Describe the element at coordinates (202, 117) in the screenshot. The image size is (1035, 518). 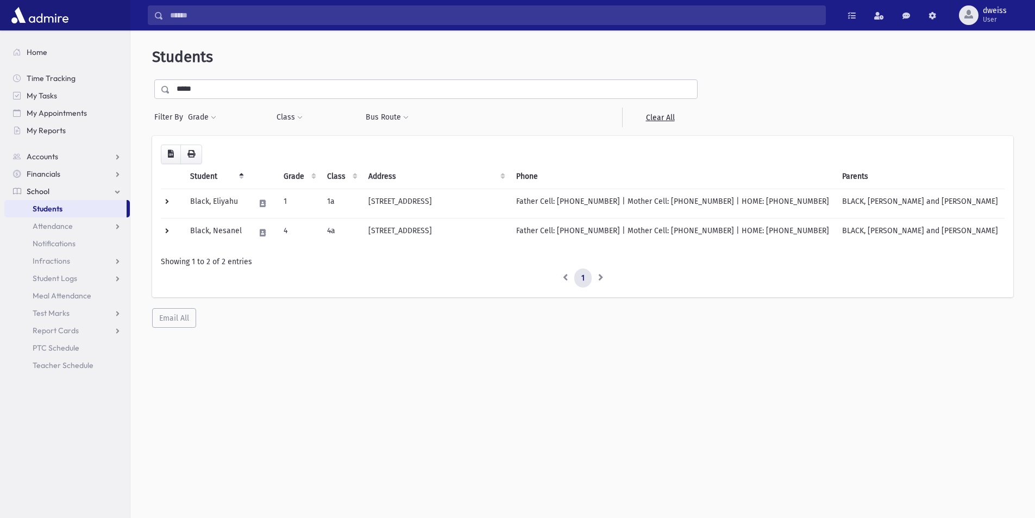
I see `button: Grade` at that location.